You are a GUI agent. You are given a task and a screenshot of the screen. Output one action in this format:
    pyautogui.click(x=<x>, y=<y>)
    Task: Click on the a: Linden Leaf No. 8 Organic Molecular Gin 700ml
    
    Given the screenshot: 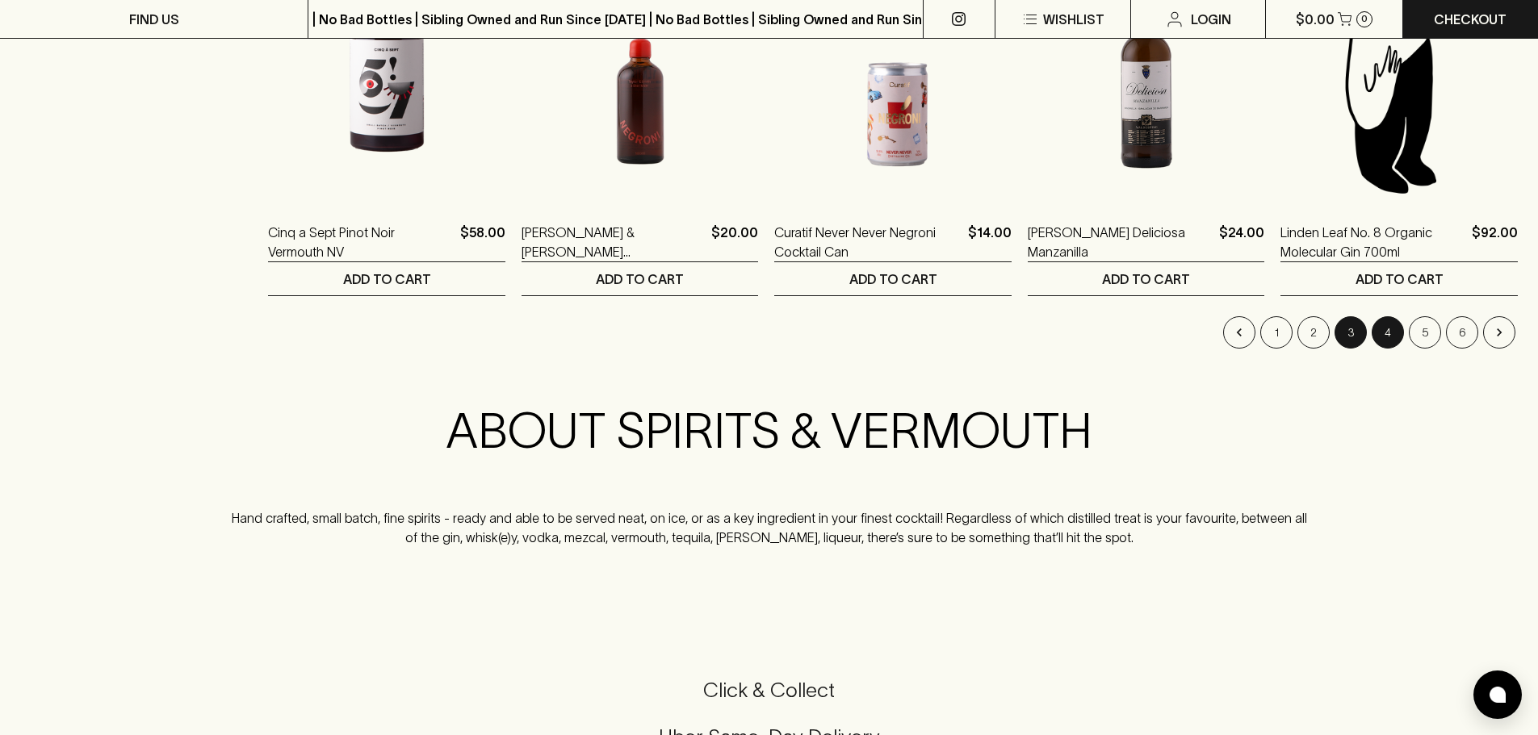 What is the action you would take?
    pyautogui.click(x=1372, y=242)
    